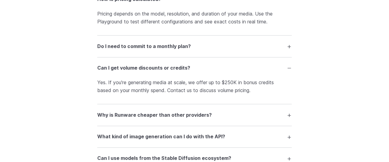 The height and width of the screenshot is (162, 389). I want to click on h3: Why is Runware cheaper than other providers?, so click(154, 115).